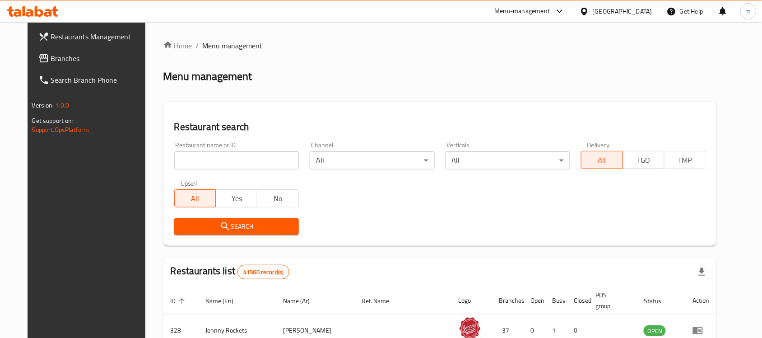 This screenshot has width=762, height=338. I want to click on span: Search, so click(236, 226).